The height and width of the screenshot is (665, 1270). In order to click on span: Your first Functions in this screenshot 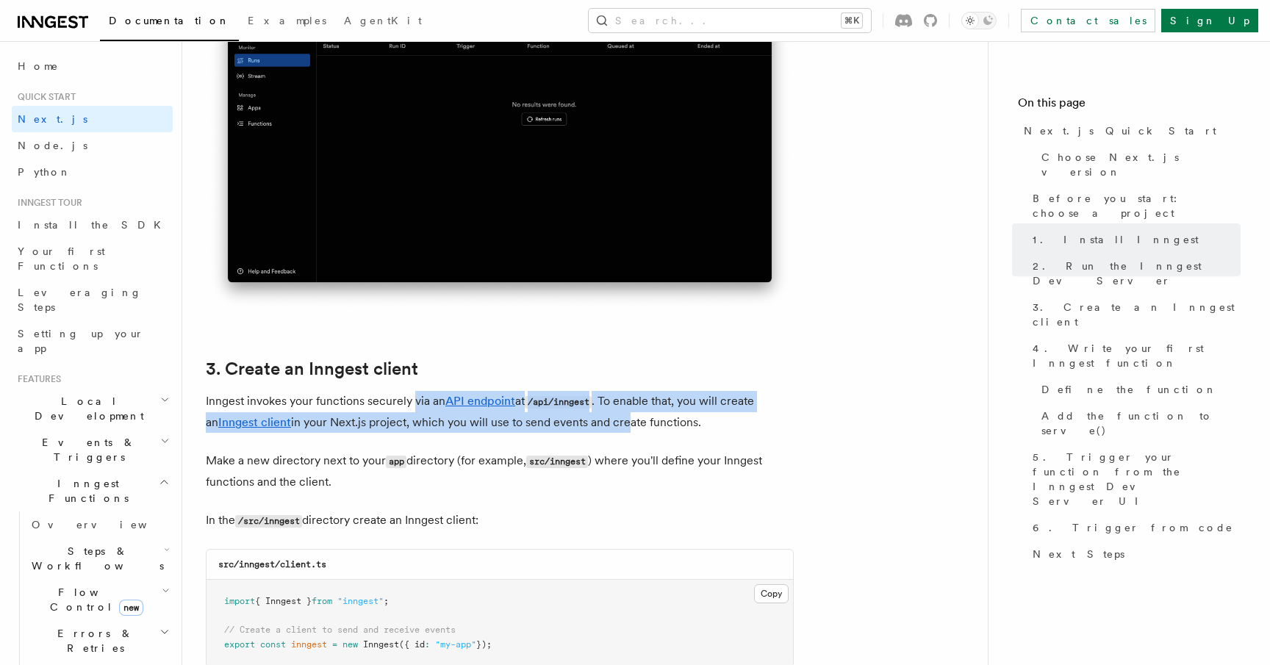, I will do `click(61, 259)`.